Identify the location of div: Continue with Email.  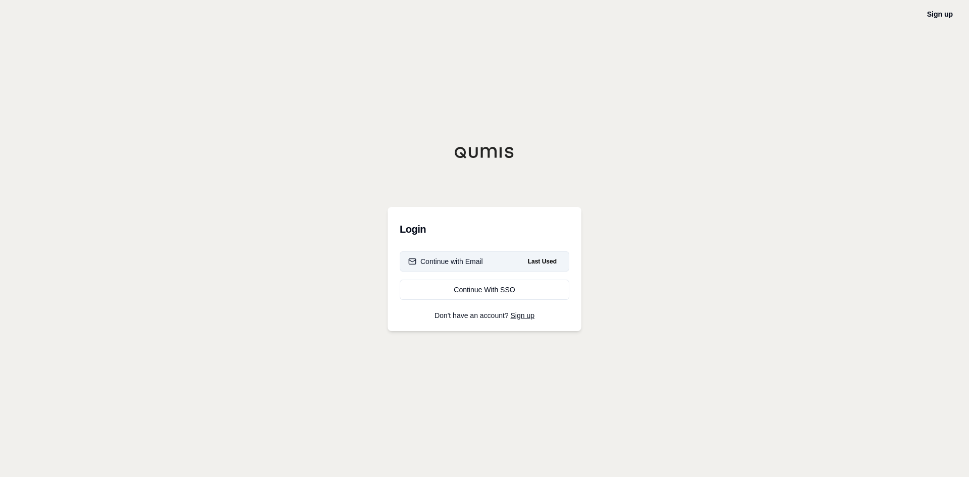
(446, 261).